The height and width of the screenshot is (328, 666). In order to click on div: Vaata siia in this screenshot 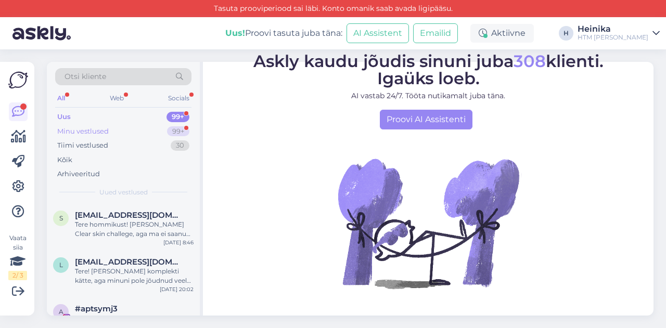, I will do `click(18, 257)`.